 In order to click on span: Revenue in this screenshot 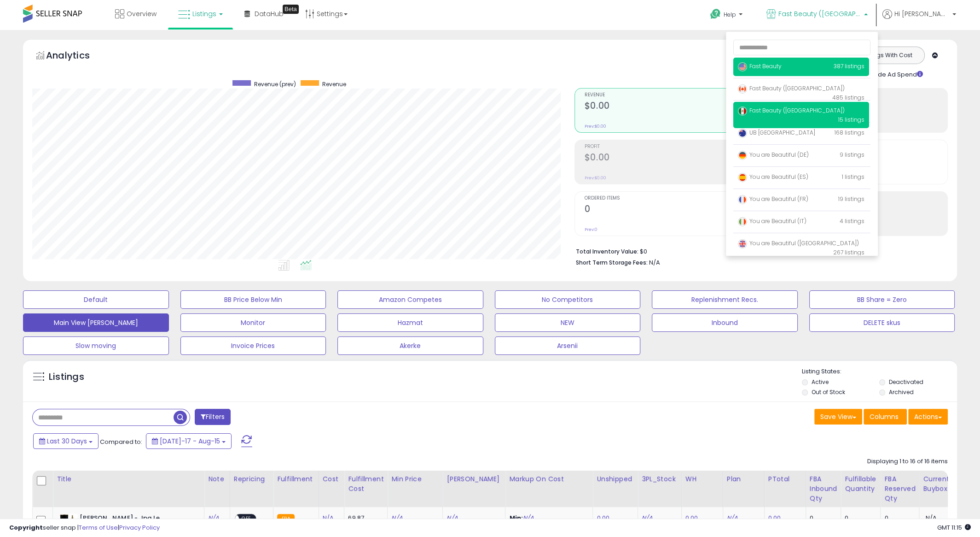, I will do `click(671, 95)`.